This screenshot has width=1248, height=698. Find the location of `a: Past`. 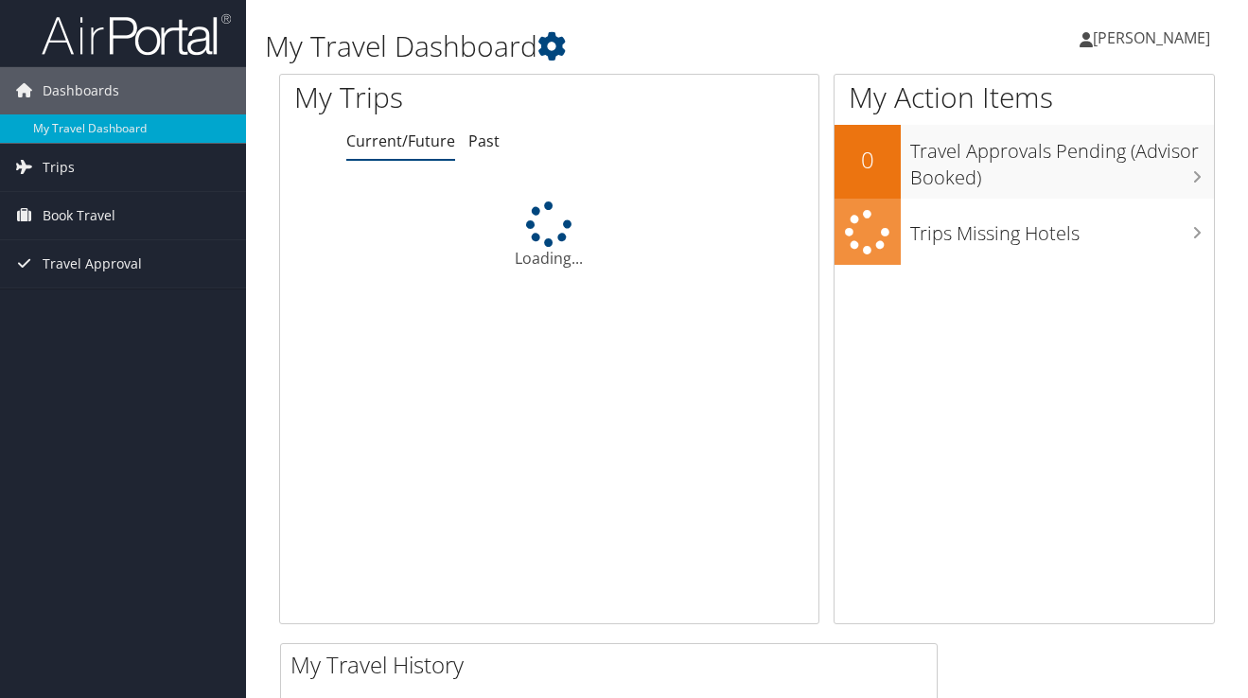

a: Past is located at coordinates (483, 141).